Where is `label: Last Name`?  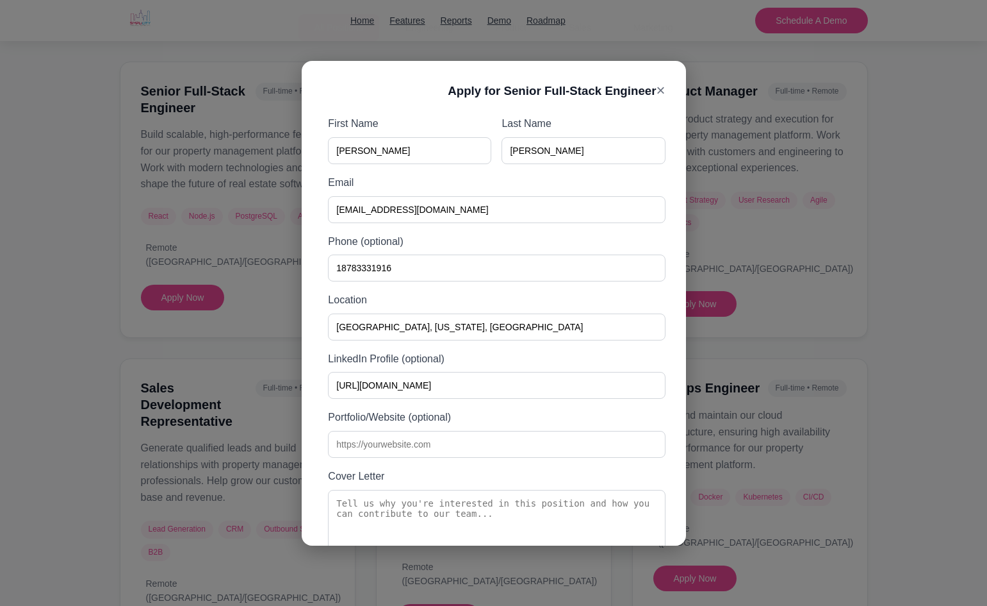
label: Last Name is located at coordinates (583, 124).